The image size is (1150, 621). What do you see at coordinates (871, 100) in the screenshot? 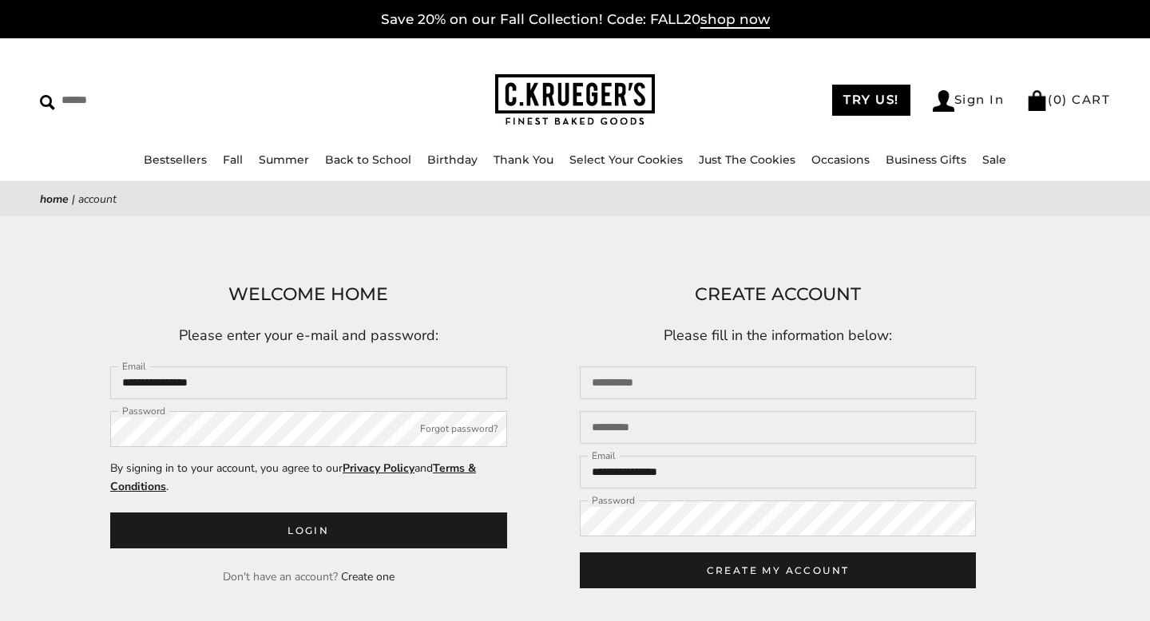
I see `a: TRY US!` at bounding box center [871, 100].